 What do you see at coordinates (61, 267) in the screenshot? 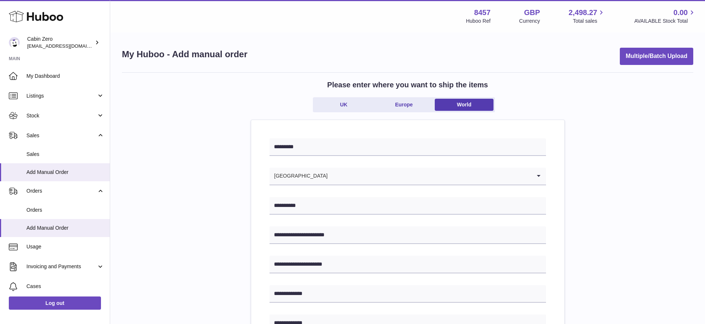
I see `span: Invoicing and Payments` at bounding box center [61, 267].